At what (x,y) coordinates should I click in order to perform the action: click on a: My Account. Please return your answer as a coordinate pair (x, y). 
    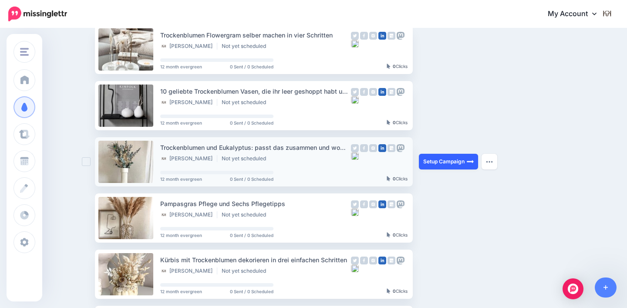
    Looking at the image, I should click on (577, 14).